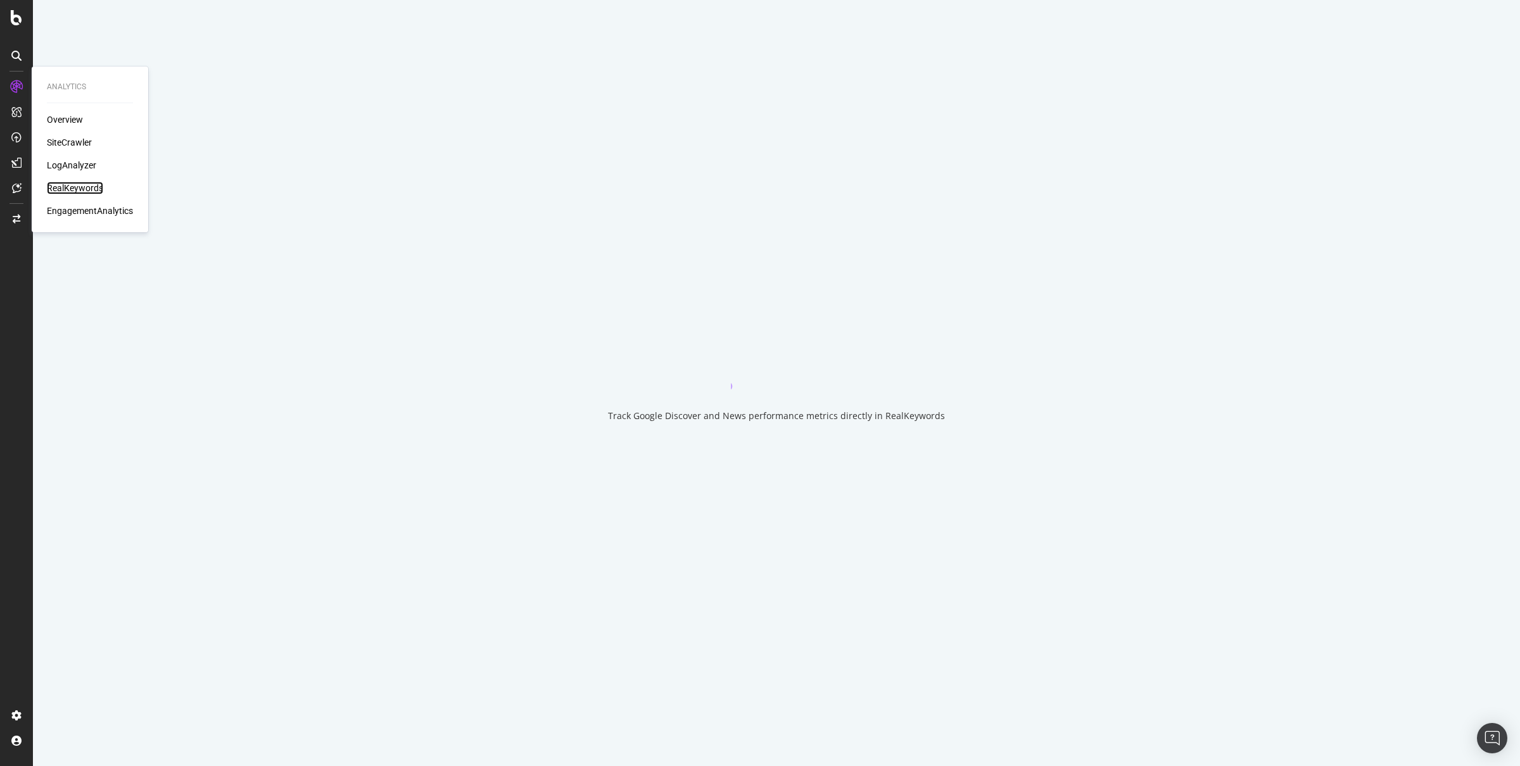 This screenshot has height=766, width=1520. What do you see at coordinates (65, 120) in the screenshot?
I see `a: Overview` at bounding box center [65, 120].